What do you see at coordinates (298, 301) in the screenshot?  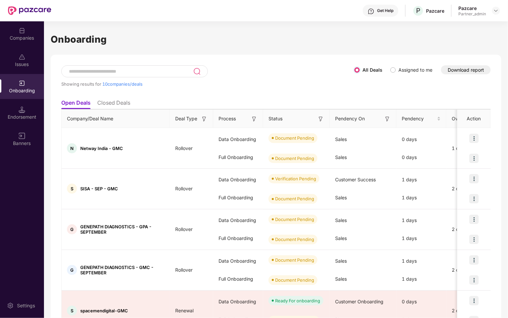 I see `div: Ready For onboarding` at bounding box center [298, 301].